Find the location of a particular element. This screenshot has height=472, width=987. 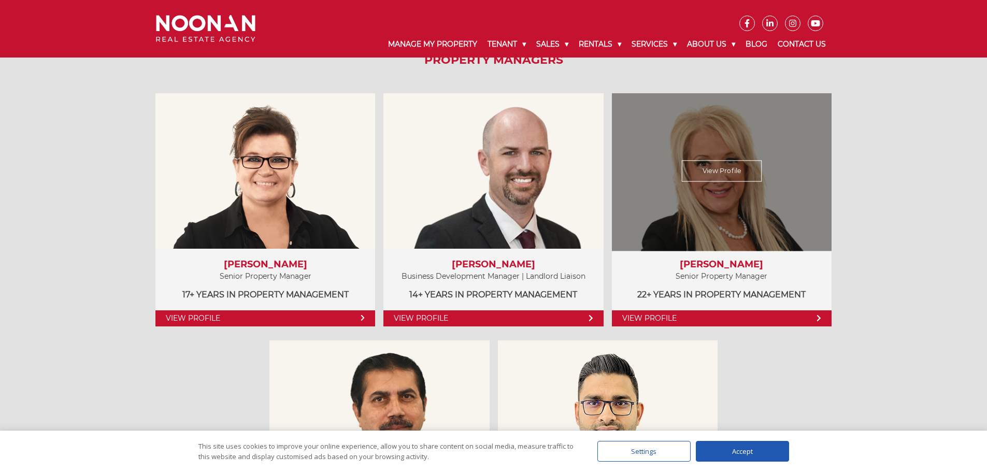

a: Contact Us is located at coordinates (801, 44).